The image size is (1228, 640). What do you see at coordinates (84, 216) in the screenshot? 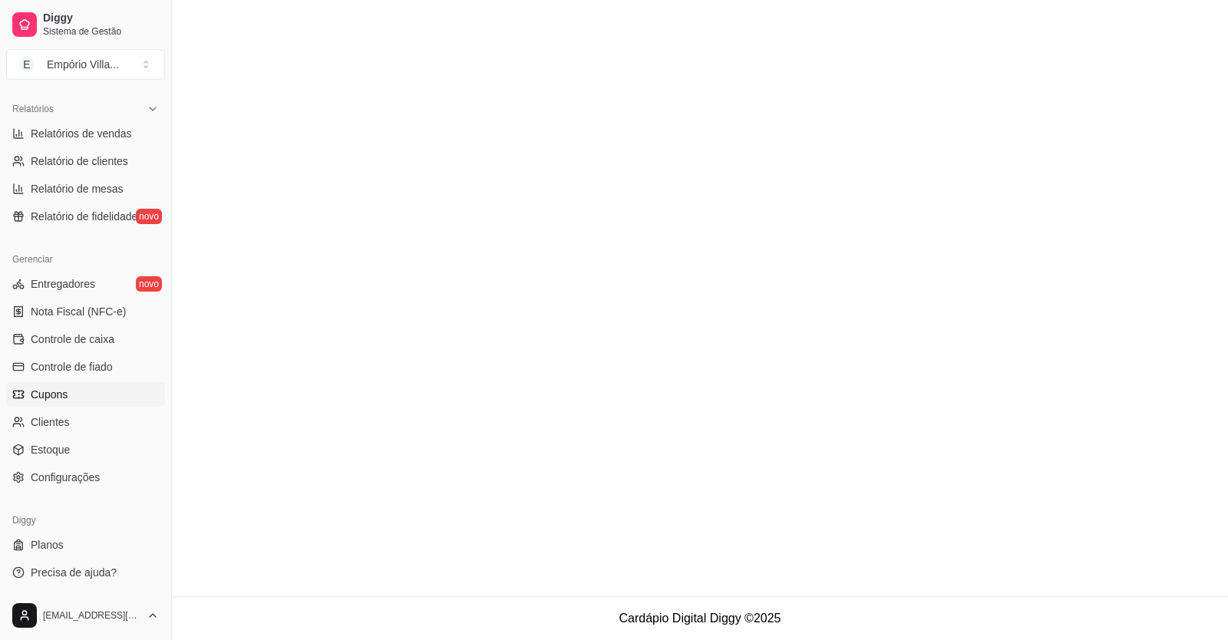
I see `span: Relatório de fidelidade` at bounding box center [84, 216].